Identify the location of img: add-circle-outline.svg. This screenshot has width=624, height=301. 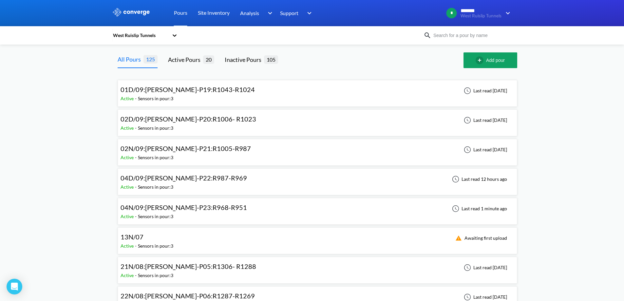
(481, 60).